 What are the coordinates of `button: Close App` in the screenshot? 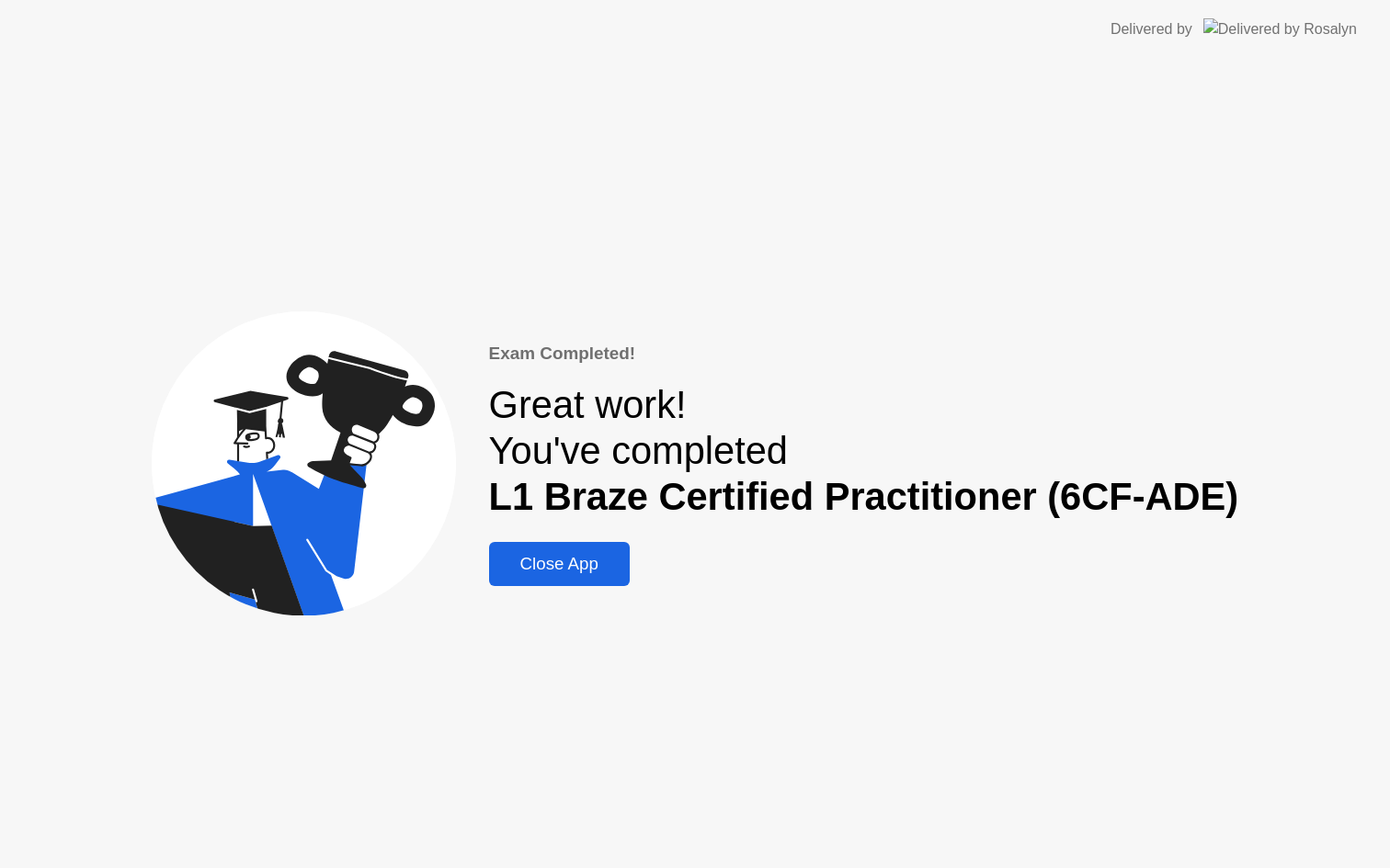 It's located at (558, 564).